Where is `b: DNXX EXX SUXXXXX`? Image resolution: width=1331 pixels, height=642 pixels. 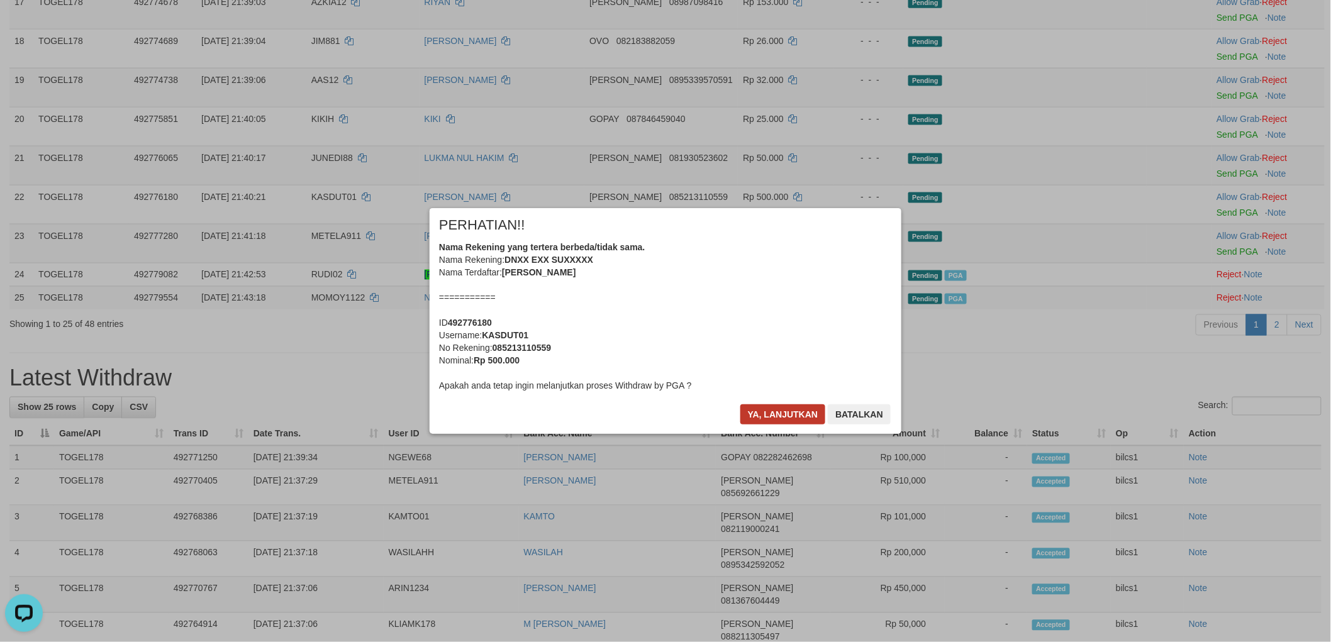 b: DNXX EXX SUXXXXX is located at coordinates (548, 260).